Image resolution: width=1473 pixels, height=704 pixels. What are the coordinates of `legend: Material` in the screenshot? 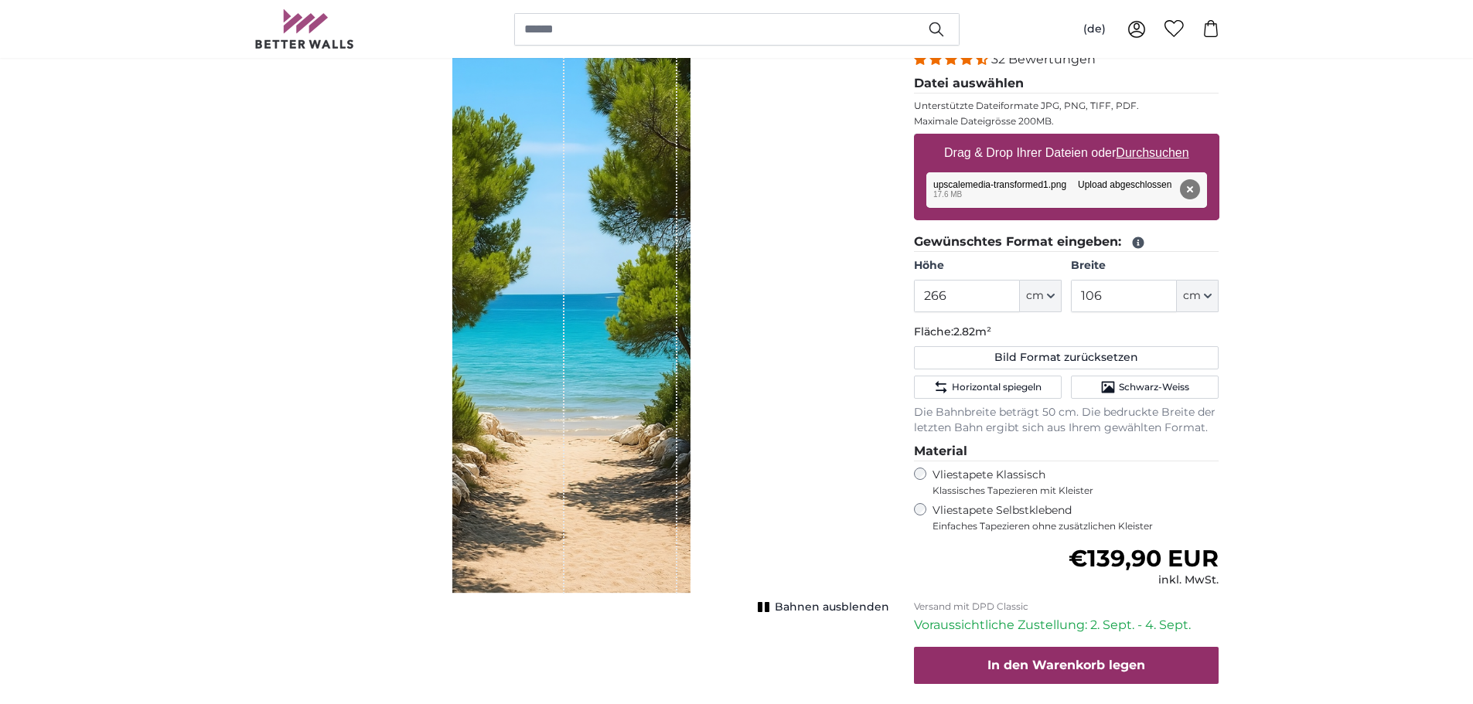 It's located at (1066, 452).